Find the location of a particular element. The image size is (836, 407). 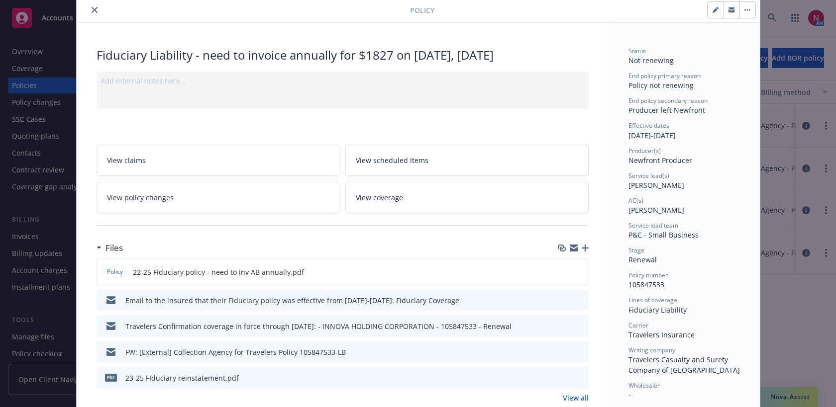

span: Renewal is located at coordinates (642, 260).